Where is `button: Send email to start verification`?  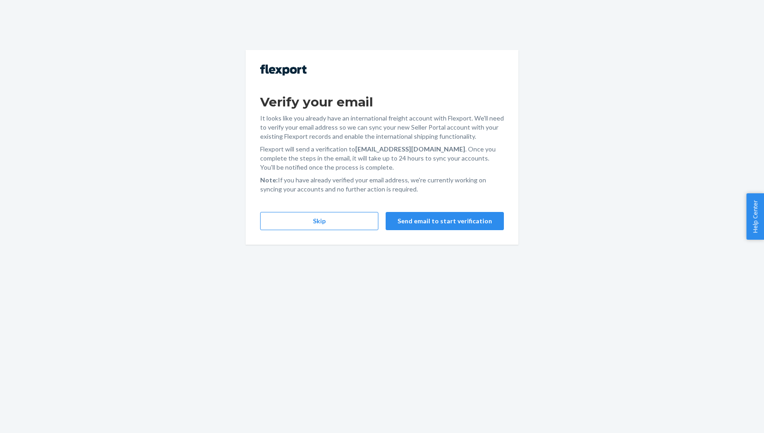
button: Send email to start verification is located at coordinates (445, 221).